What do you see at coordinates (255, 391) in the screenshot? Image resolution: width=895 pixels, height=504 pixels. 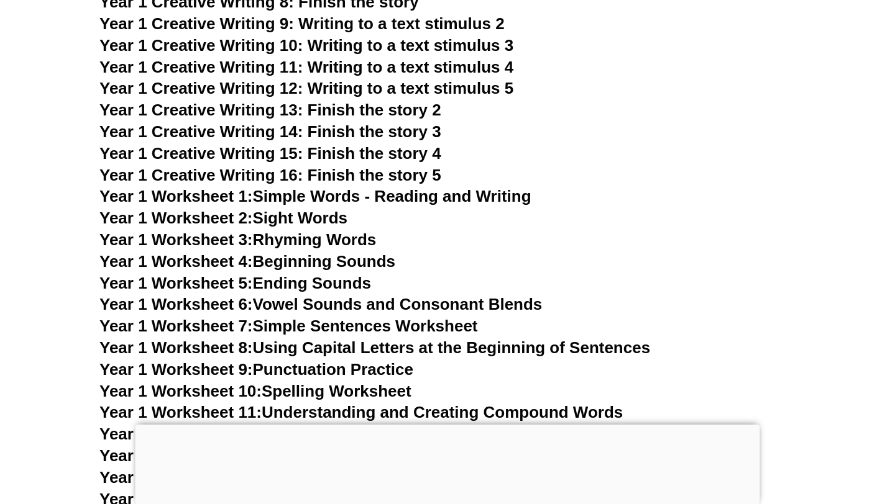 I see `a: Year 1 Worksheet 10:Spelling Worksheet` at bounding box center [255, 391].